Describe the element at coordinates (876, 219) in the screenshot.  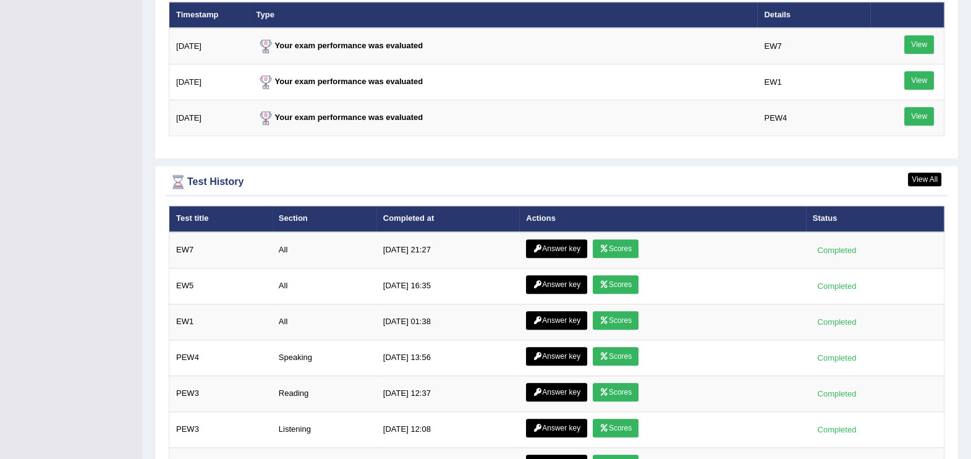
I see `th: Status` at that location.